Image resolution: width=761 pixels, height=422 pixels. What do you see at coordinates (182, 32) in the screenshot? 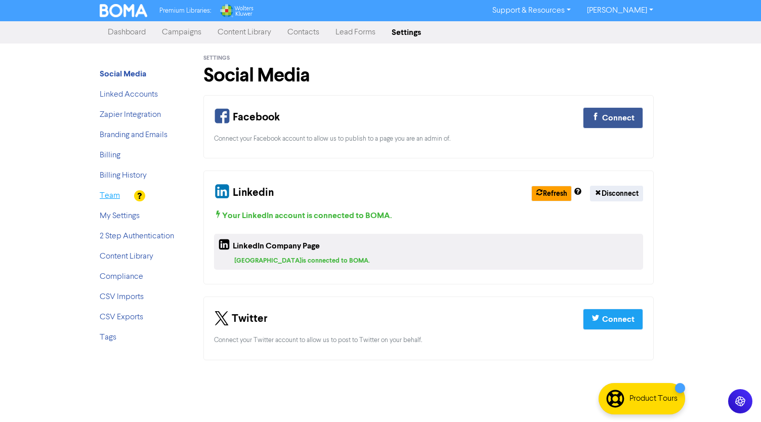
I see `a: Campaigns` at bounding box center [182, 32].